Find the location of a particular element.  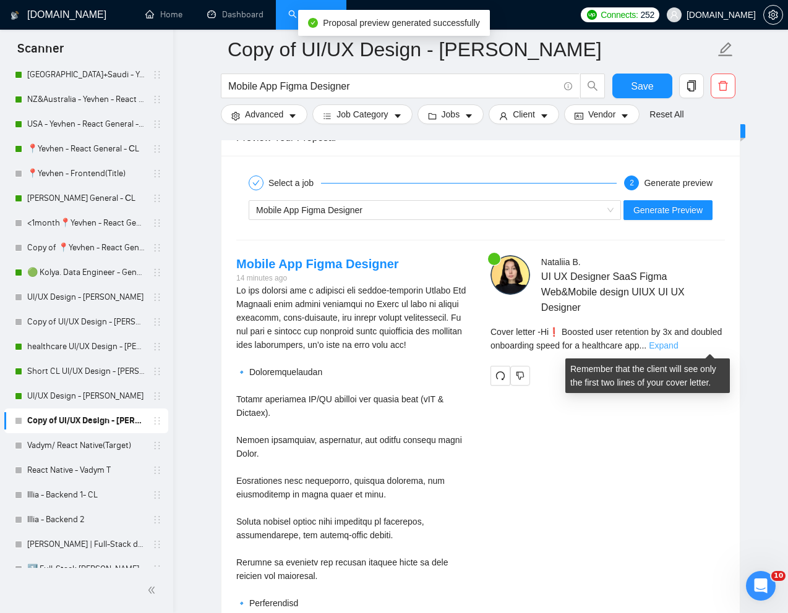

input: Search Freelance Jobs... is located at coordinates (393, 86).